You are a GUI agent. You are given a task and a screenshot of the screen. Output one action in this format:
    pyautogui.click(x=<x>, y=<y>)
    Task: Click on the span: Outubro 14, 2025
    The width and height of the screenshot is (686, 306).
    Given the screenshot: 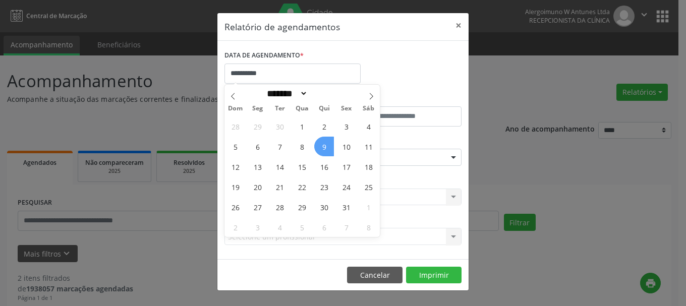 What is the action you would take?
    pyautogui.click(x=279, y=166)
    